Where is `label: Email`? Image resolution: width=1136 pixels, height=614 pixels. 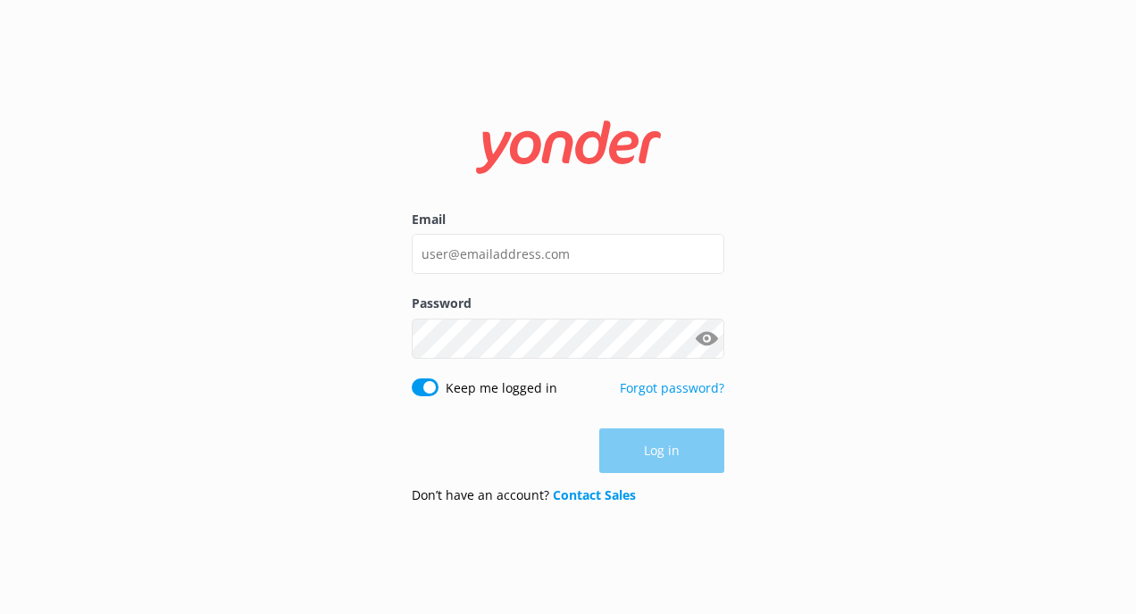
label: Email is located at coordinates (568, 220).